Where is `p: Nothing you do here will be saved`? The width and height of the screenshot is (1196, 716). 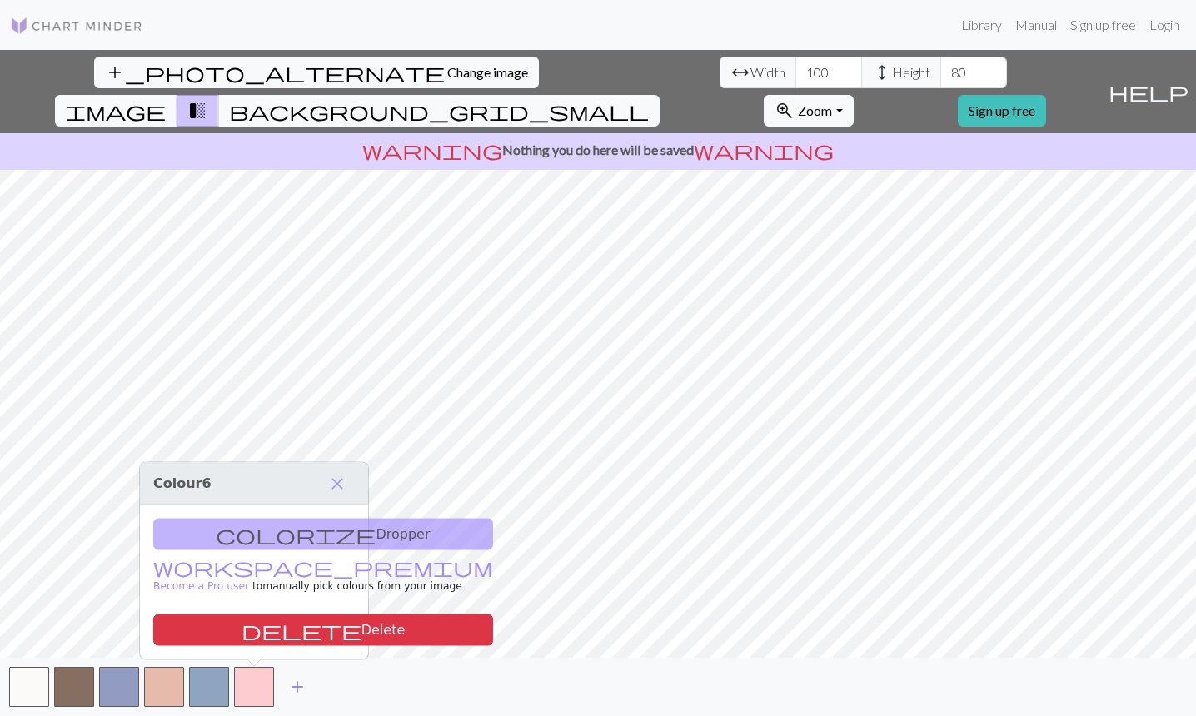
p: Nothing you do here will be saved is located at coordinates (598, 150).